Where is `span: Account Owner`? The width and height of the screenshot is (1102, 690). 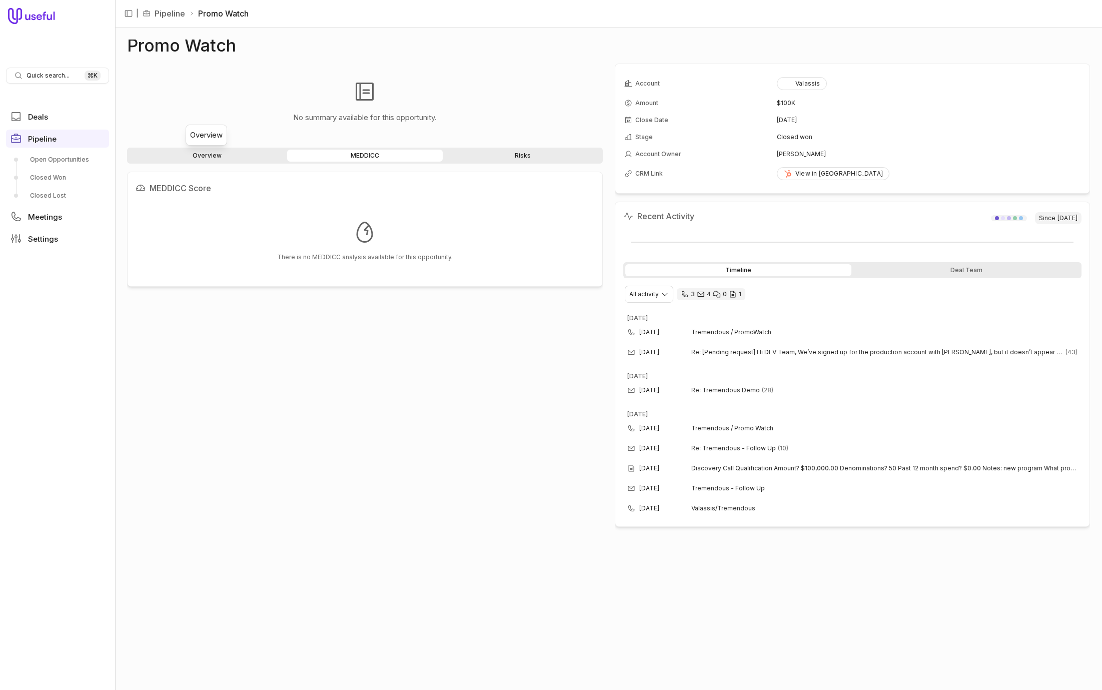
span: Account Owner is located at coordinates (658, 154).